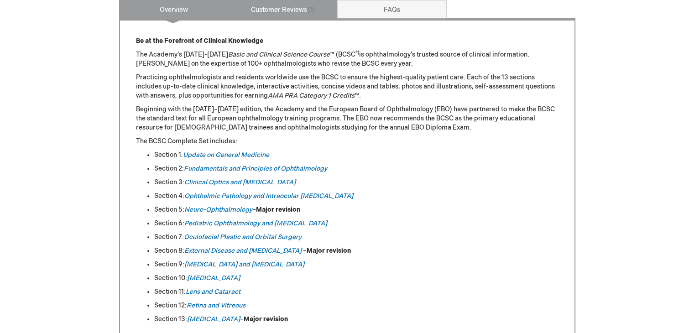  Describe the element at coordinates (356, 278) in the screenshot. I see `li: Section 10:` at that location.